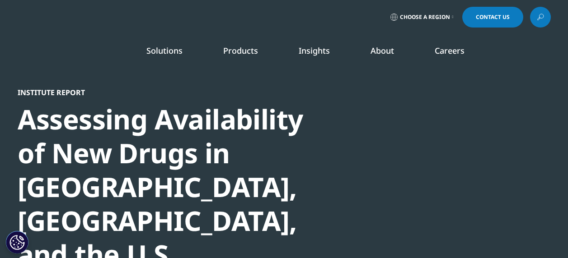  I want to click on a: Careers, so click(450, 51).